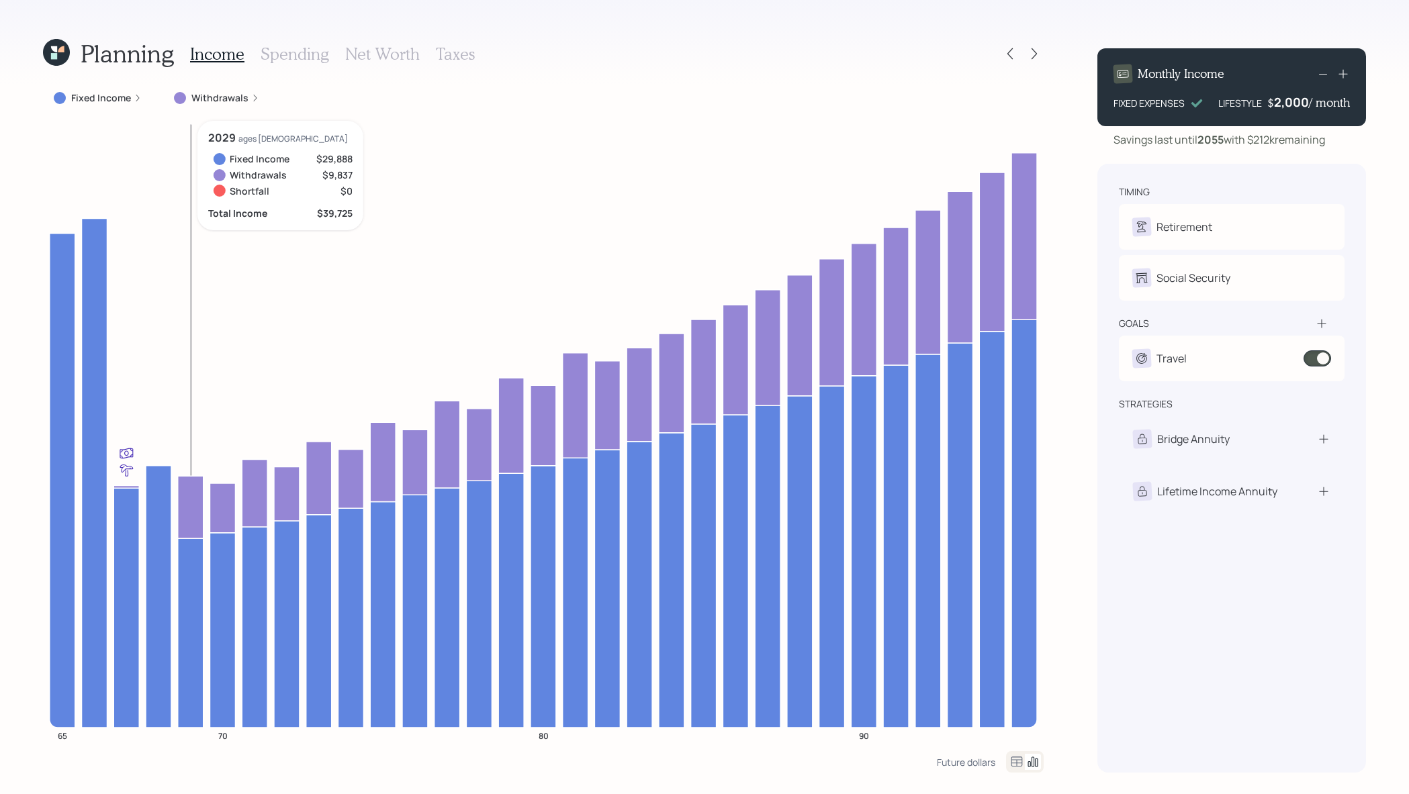 The height and width of the screenshot is (794, 1409). I want to click on div: Social Security, so click(1193, 278).